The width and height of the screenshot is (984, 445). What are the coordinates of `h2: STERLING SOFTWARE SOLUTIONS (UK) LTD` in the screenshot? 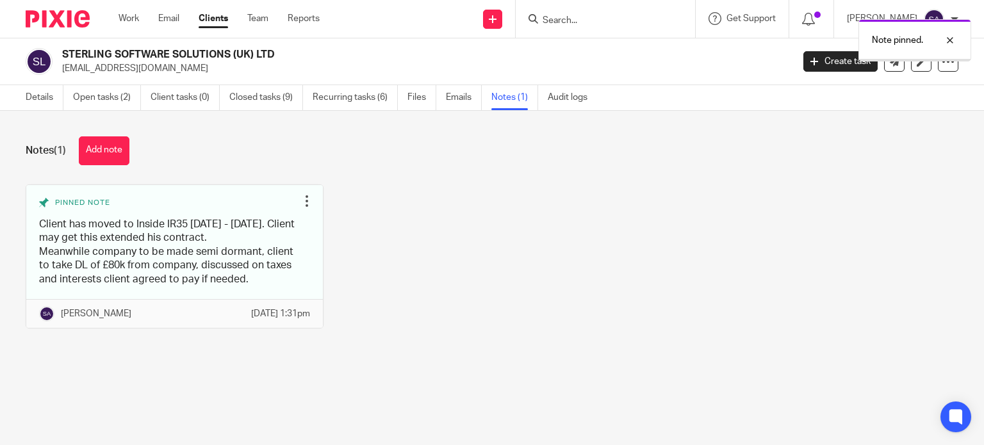 It's located at (351, 54).